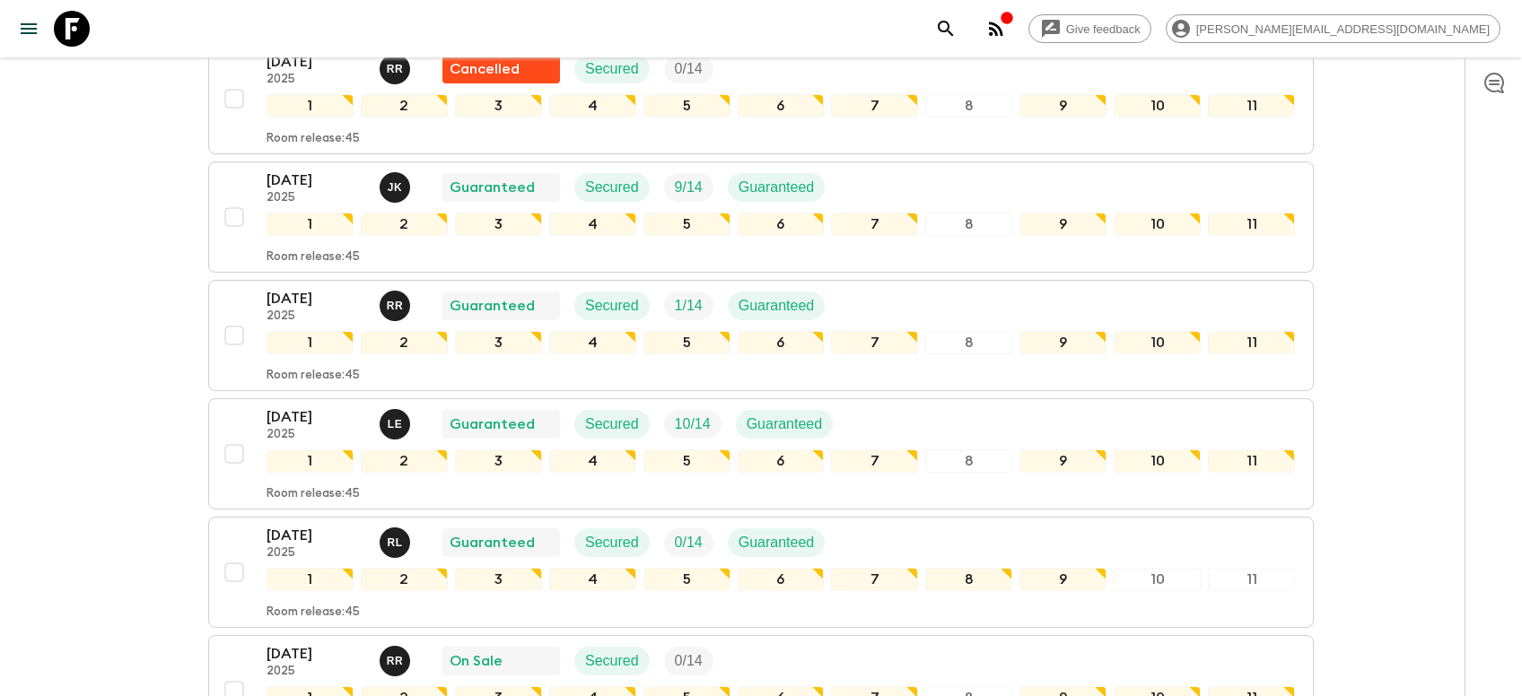 The image size is (1522, 696). Describe the element at coordinates (501, 69) in the screenshot. I see `div: Flash Pack cancellation` at that location.